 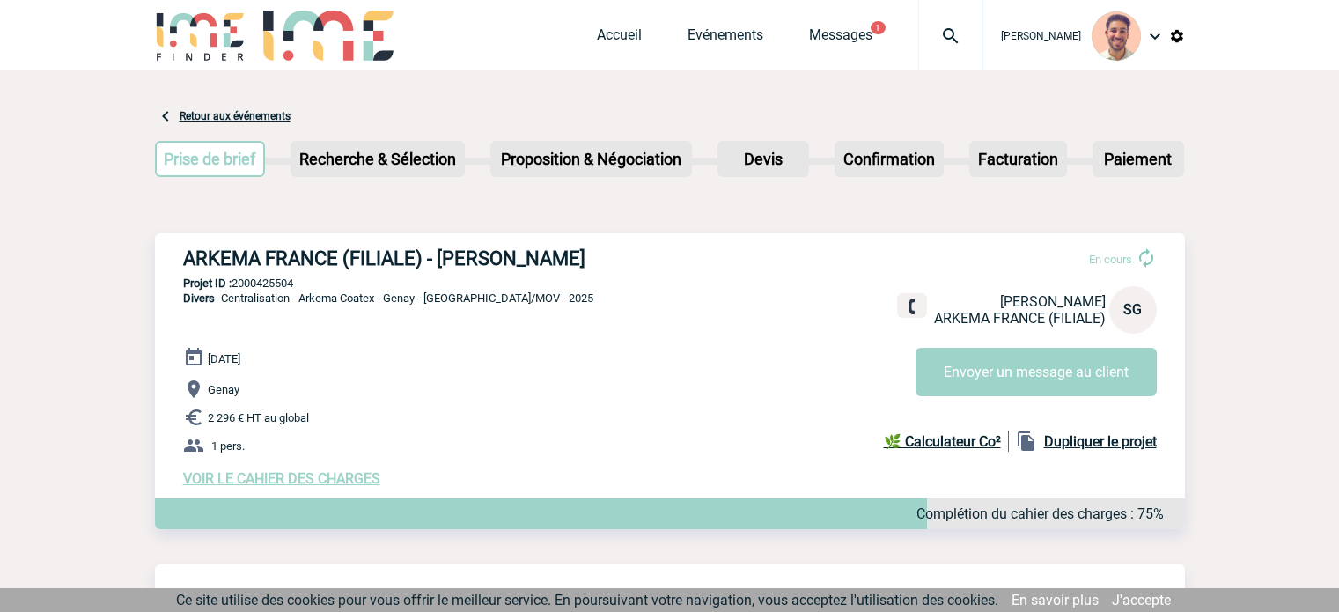 I want to click on b: Dupliquer le projet, so click(x=1101, y=441).